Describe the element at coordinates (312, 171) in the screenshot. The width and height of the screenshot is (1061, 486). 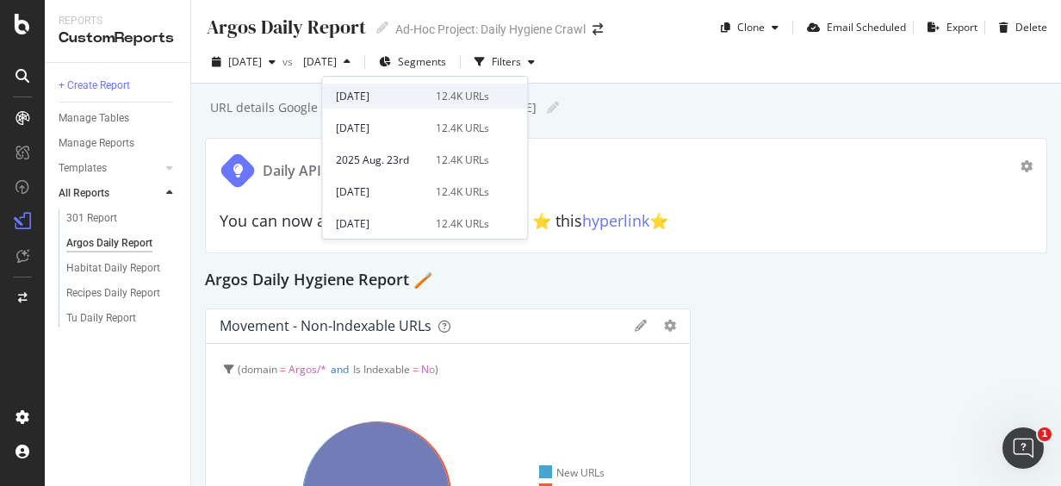
I see `div: Daily API Sheet` at that location.